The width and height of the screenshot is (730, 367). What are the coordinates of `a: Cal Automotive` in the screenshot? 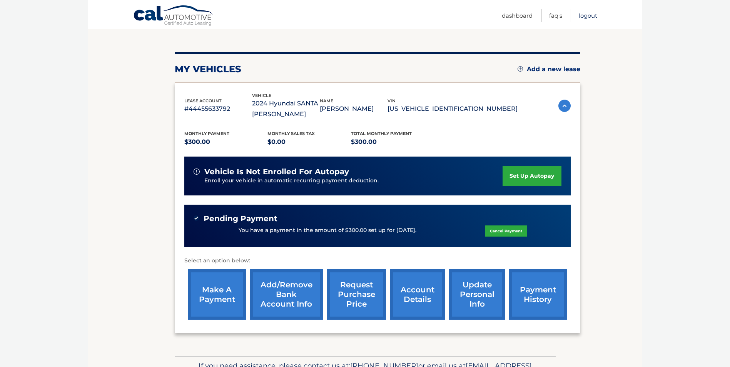 It's located at (174, 16).